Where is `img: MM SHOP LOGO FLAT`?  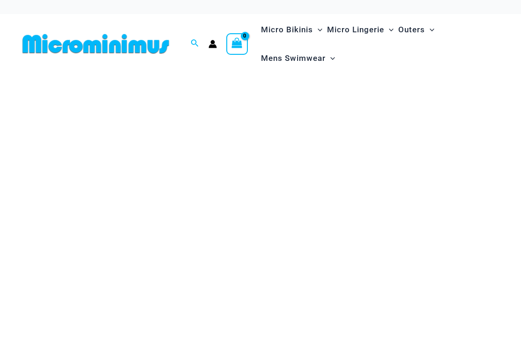 img: MM SHOP LOGO FLAT is located at coordinates (96, 44).